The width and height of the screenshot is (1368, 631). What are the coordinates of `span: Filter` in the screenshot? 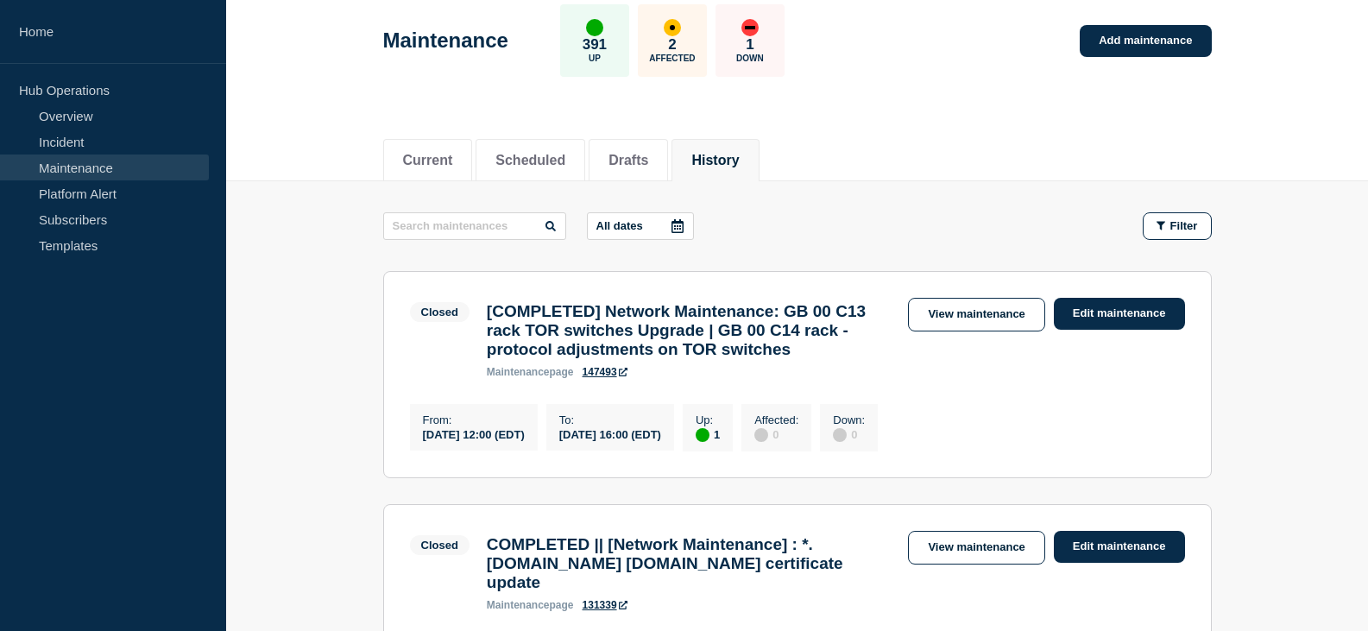 It's located at (1184, 225).